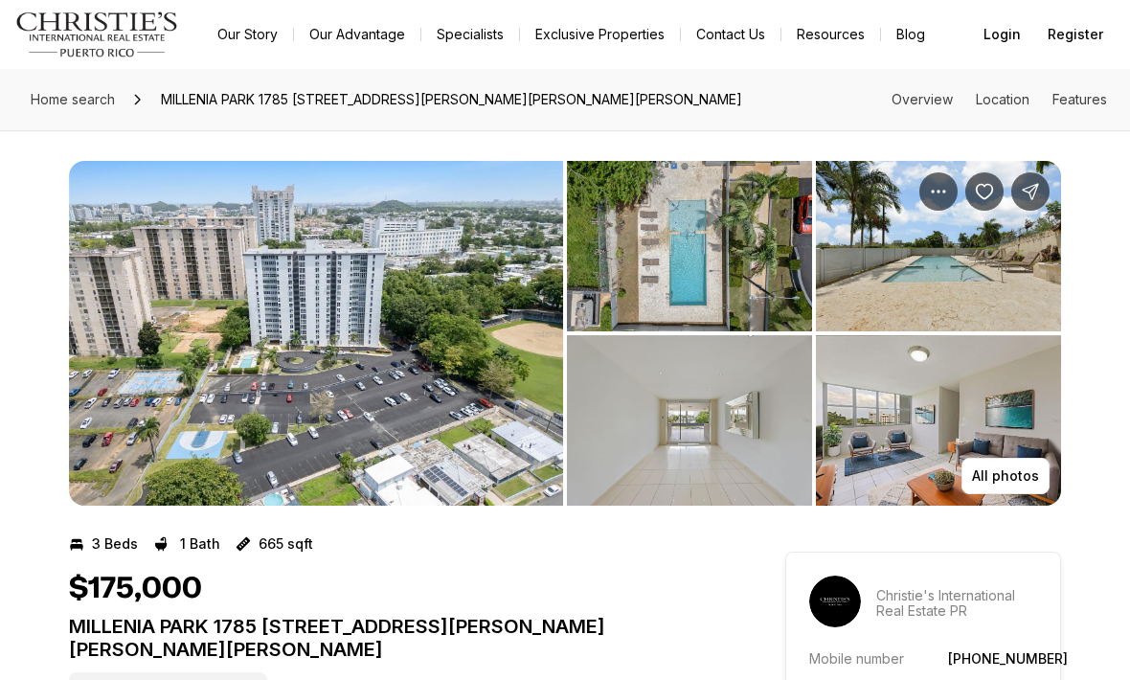 Image resolution: width=1130 pixels, height=680 pixels. What do you see at coordinates (1003, 99) in the screenshot?
I see `a: Skip to: Location` at bounding box center [1003, 99].